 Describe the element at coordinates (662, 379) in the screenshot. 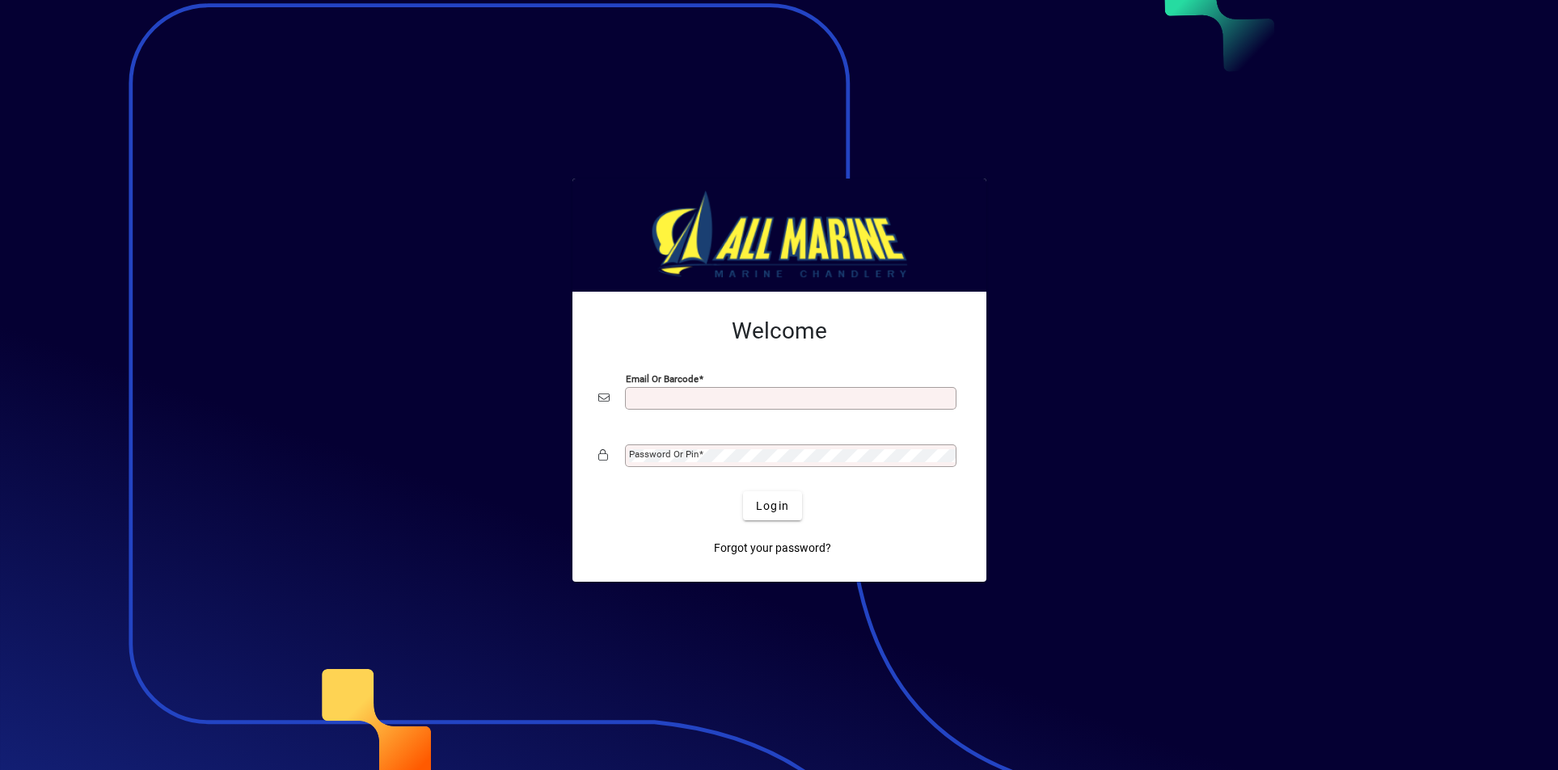

I see `mat-label: Email or Barcode` at that location.